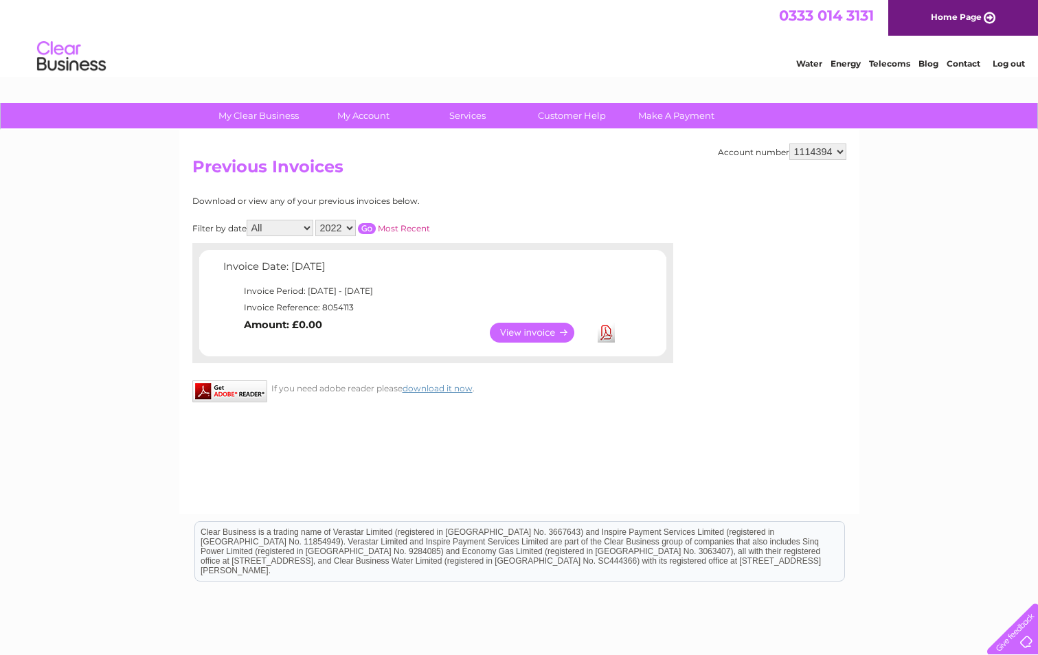  Describe the element at coordinates (928, 63) in the screenshot. I see `a: Blog` at that location.